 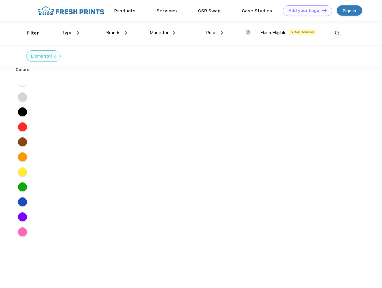 I want to click on span: Made for, so click(x=159, y=33).